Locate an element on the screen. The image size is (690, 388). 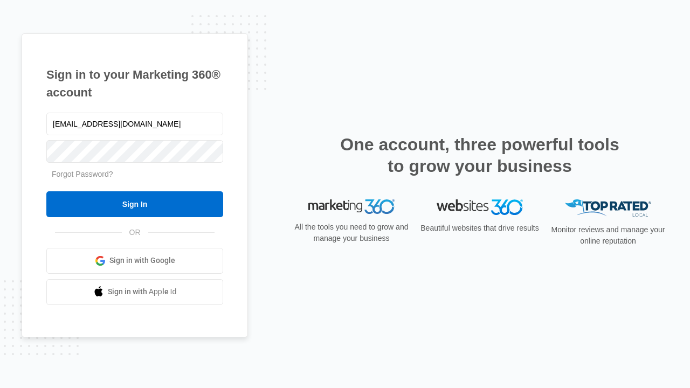
a: Sign in with Google is located at coordinates (135, 261).